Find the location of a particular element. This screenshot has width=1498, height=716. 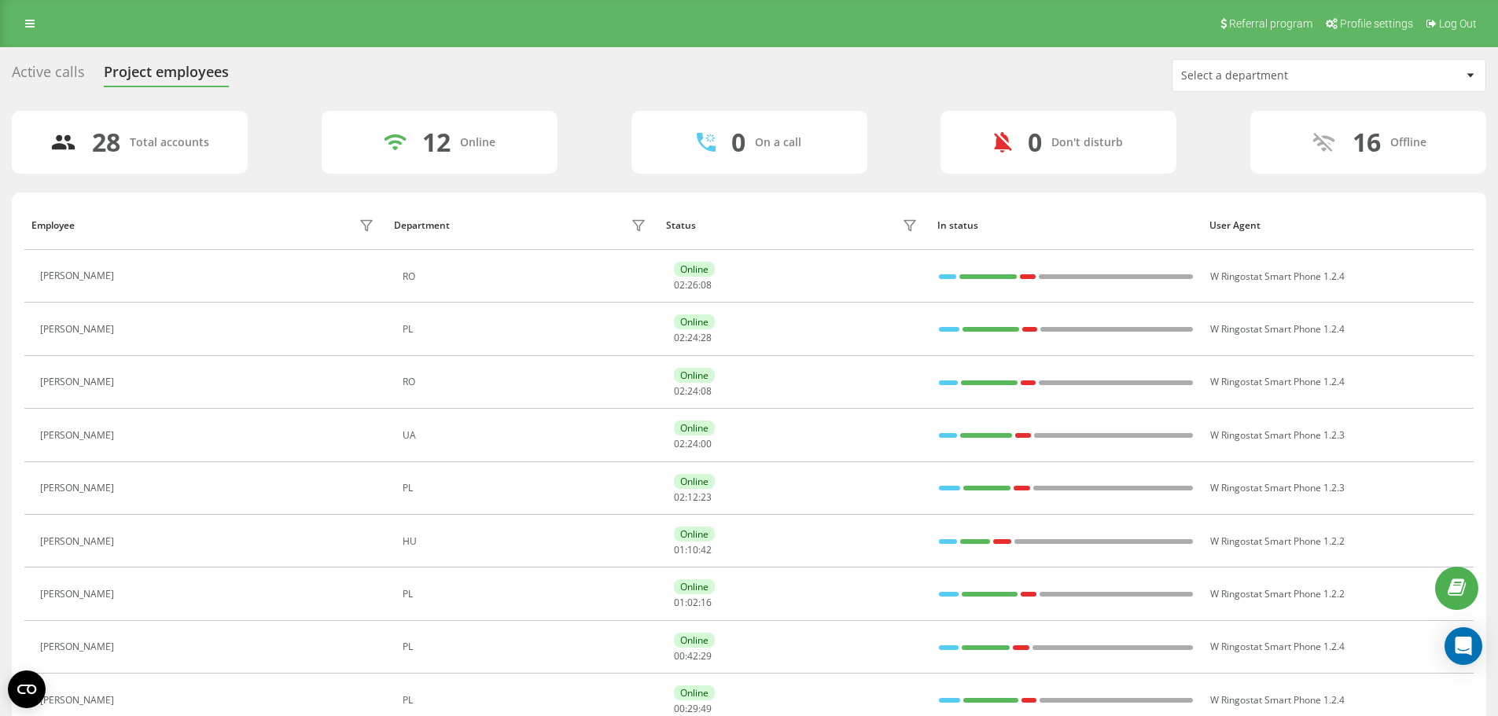

span: 28 is located at coordinates (706, 337).